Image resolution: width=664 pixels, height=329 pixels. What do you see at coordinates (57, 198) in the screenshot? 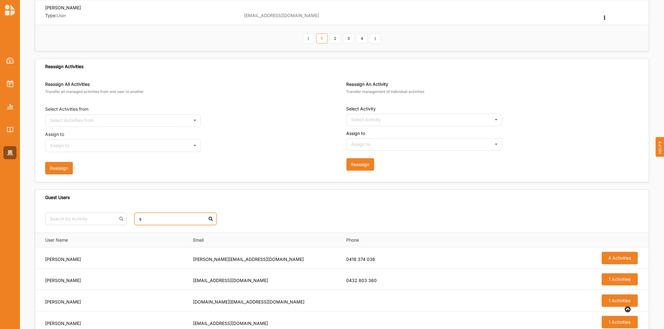
I see `div: Guest Users` at bounding box center [57, 198].